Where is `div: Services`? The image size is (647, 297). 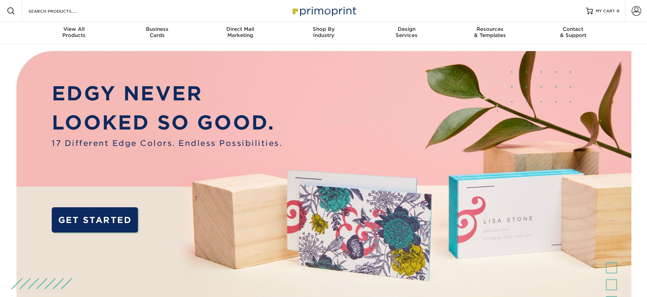
div: Services is located at coordinates (406, 32).